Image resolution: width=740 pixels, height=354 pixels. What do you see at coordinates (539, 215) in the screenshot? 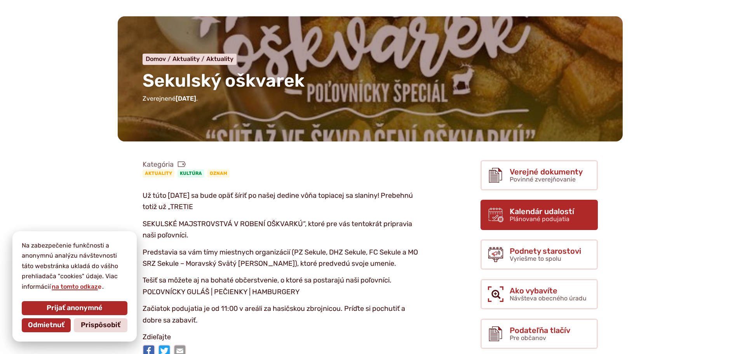
I see `a: Kalendár udalostí Plánované podujatia` at bounding box center [539, 215].